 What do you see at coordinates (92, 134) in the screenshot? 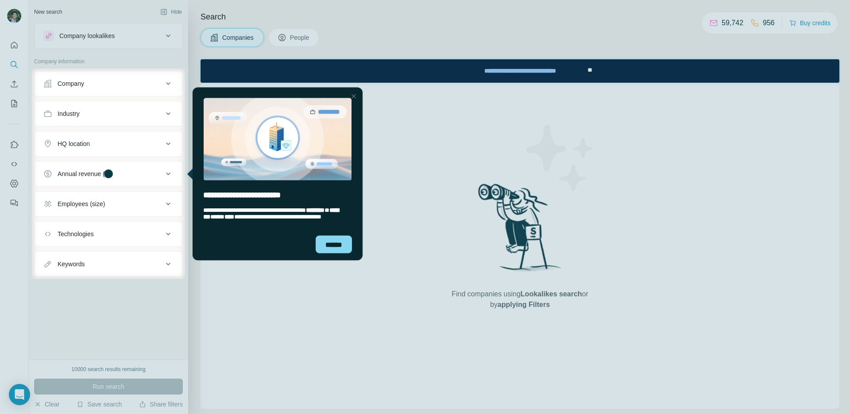
I see `div: With company search, you can set filters like industry, location, and size to find companies that...` at bounding box center [92, 134].